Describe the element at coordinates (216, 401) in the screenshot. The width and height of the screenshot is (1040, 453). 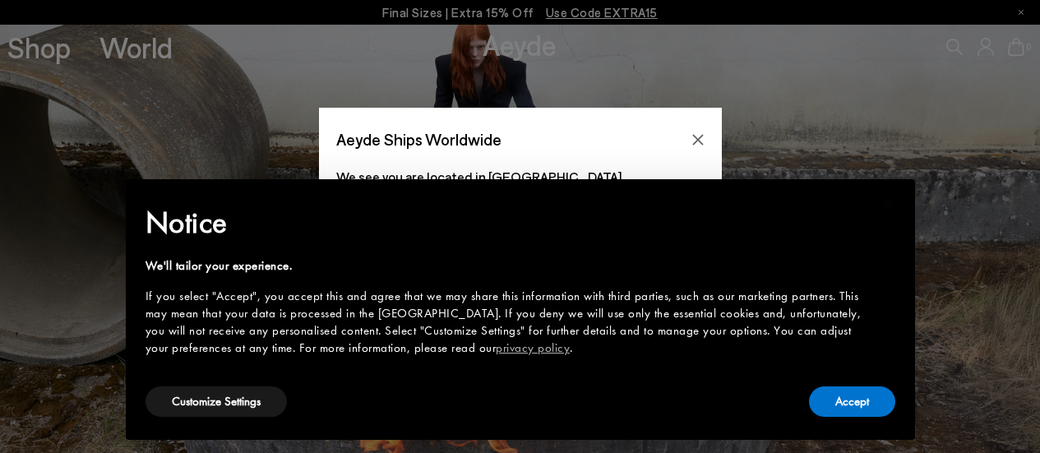
I see `button: Customize Settings` at that location.